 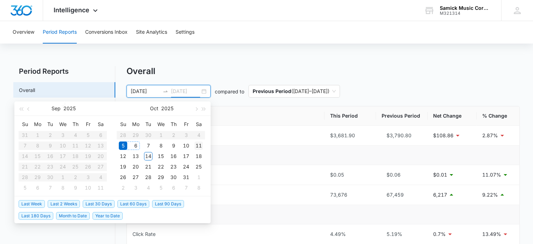 I want to click on span: Year to Date, so click(x=108, y=216).